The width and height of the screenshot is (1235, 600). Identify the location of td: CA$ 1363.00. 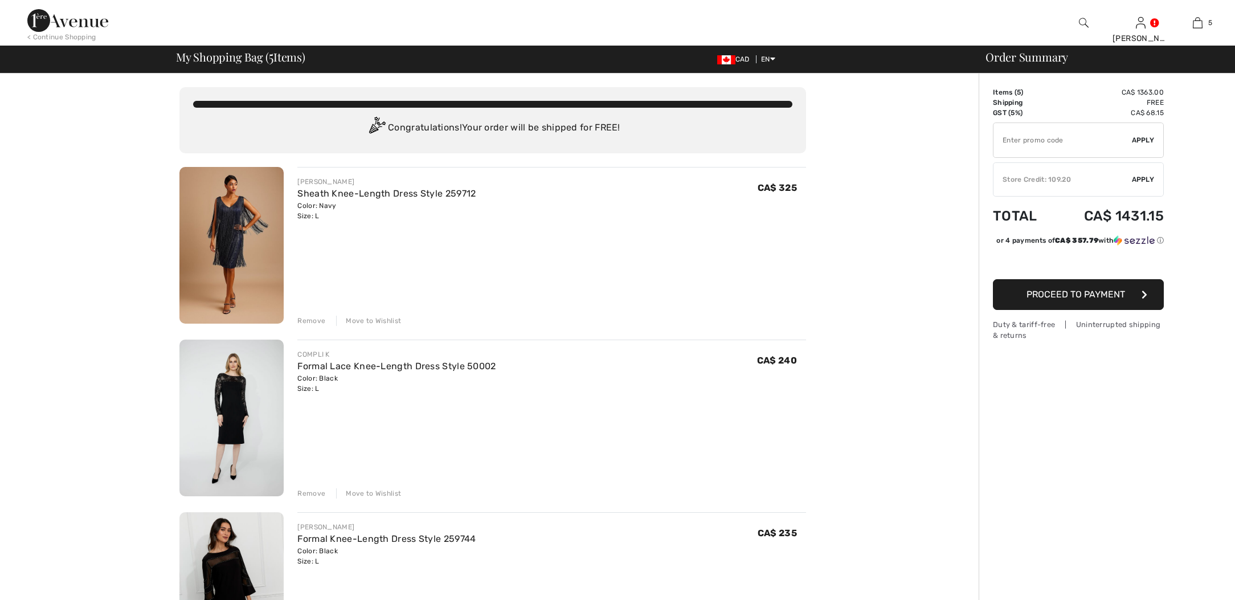
(1108, 92).